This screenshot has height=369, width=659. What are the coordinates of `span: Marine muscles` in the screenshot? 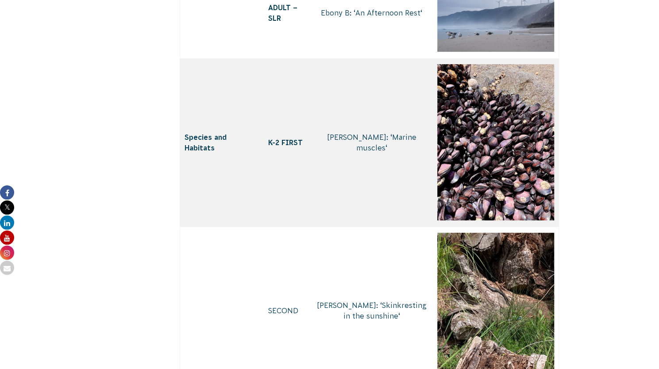 It's located at (386, 142).